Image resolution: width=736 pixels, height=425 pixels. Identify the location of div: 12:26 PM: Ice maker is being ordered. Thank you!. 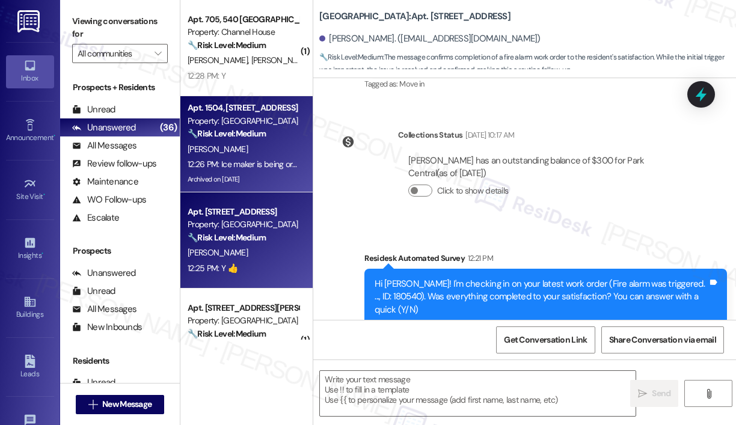
(271, 164).